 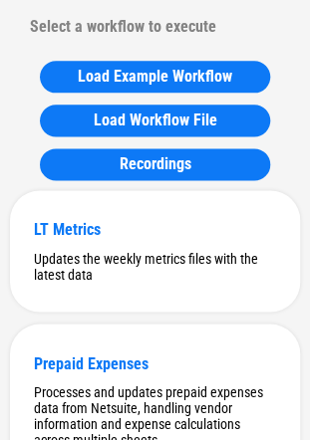 What do you see at coordinates (154, 363) in the screenshot?
I see `div: Prepaid Expenses` at bounding box center [154, 363].